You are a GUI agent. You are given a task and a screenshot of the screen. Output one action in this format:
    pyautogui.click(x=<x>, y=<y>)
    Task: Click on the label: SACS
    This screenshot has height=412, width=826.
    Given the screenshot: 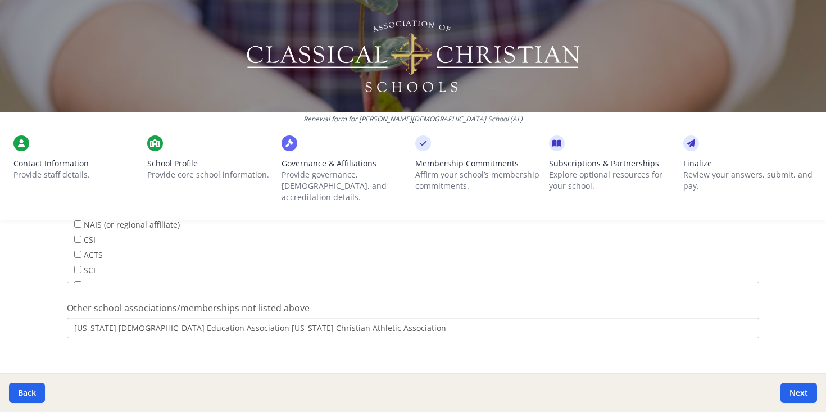 What is the action you would take?
    pyautogui.click(x=88, y=285)
    